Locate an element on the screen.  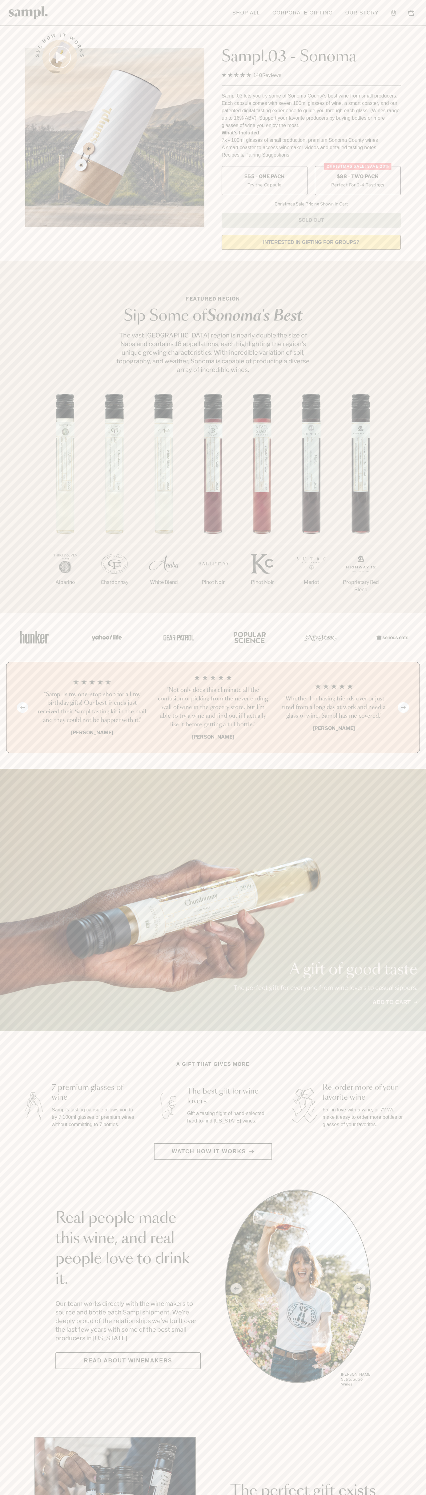
p: Fall in love with a wine, or 7? We make it easy to order more bottles or glasses of your favorites. is located at coordinates (364, 1117).